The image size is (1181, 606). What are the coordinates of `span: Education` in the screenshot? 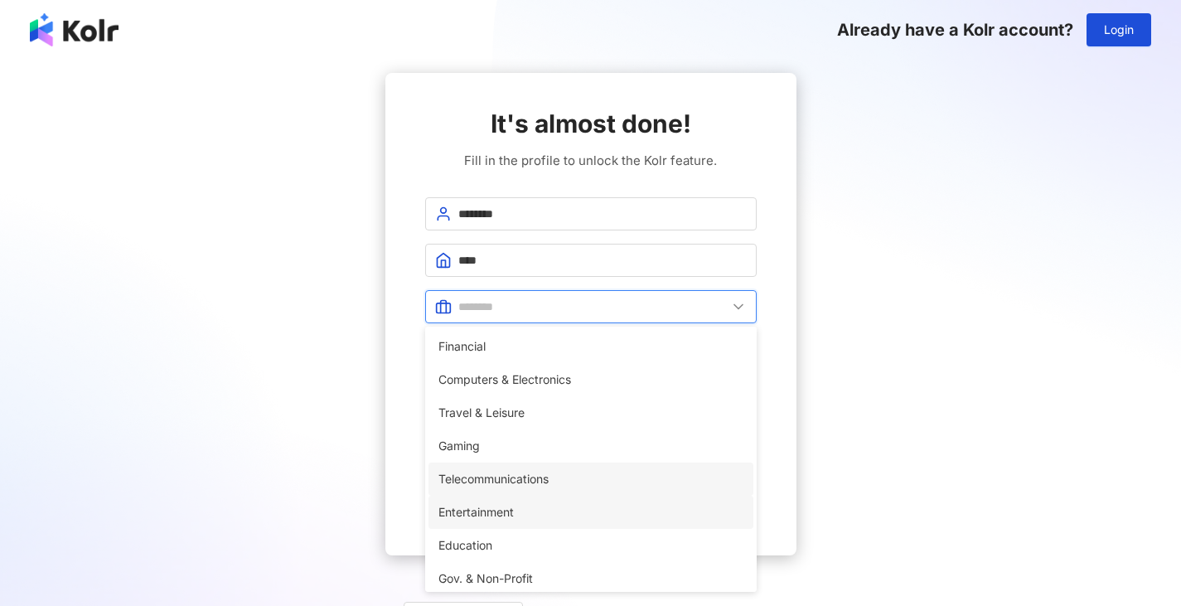 It's located at (591, 545).